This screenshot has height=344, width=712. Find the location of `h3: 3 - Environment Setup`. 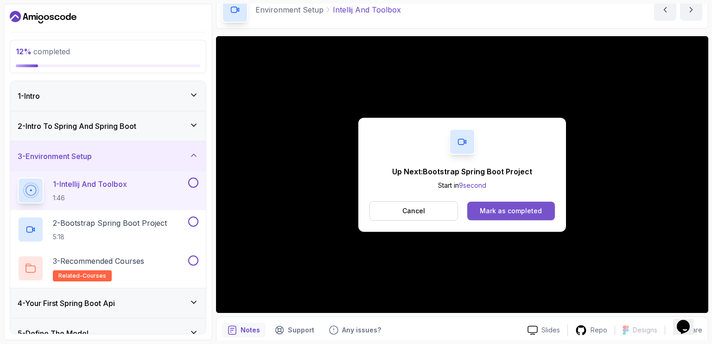

h3: 3 - Environment Setup is located at coordinates (55, 156).